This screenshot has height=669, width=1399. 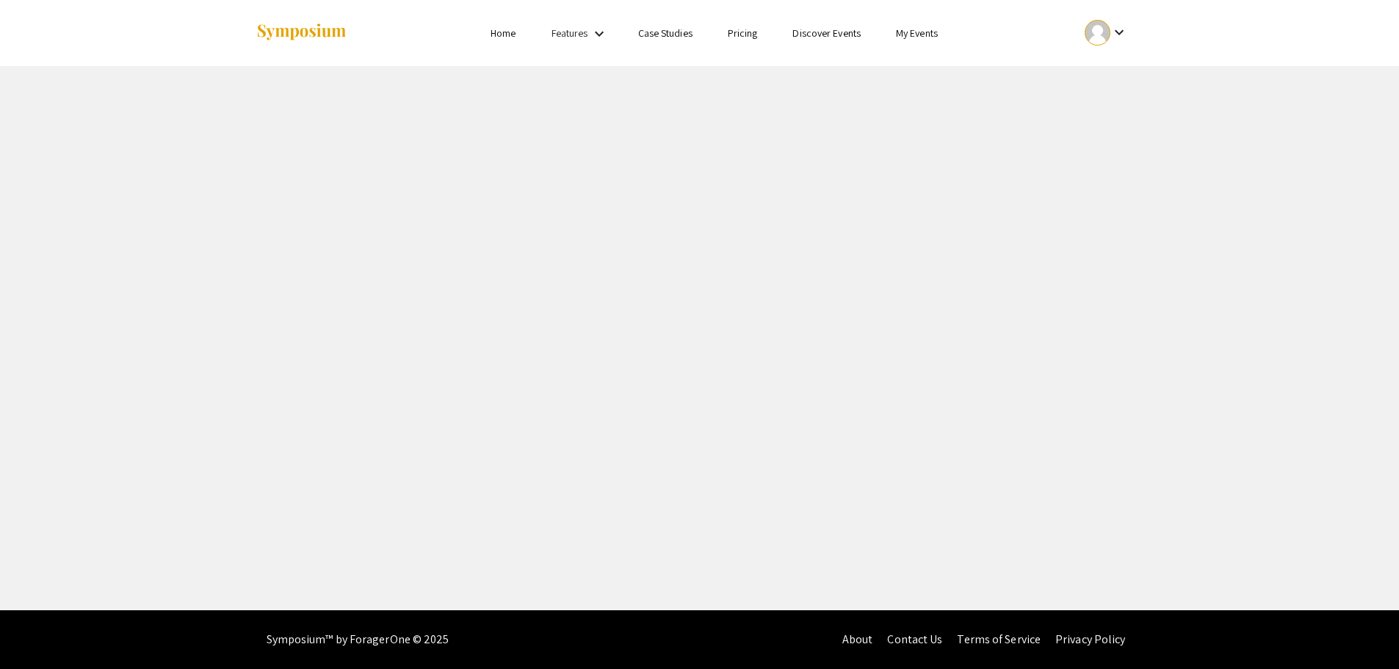 What do you see at coordinates (858, 639) in the screenshot?
I see `a: About` at bounding box center [858, 639].